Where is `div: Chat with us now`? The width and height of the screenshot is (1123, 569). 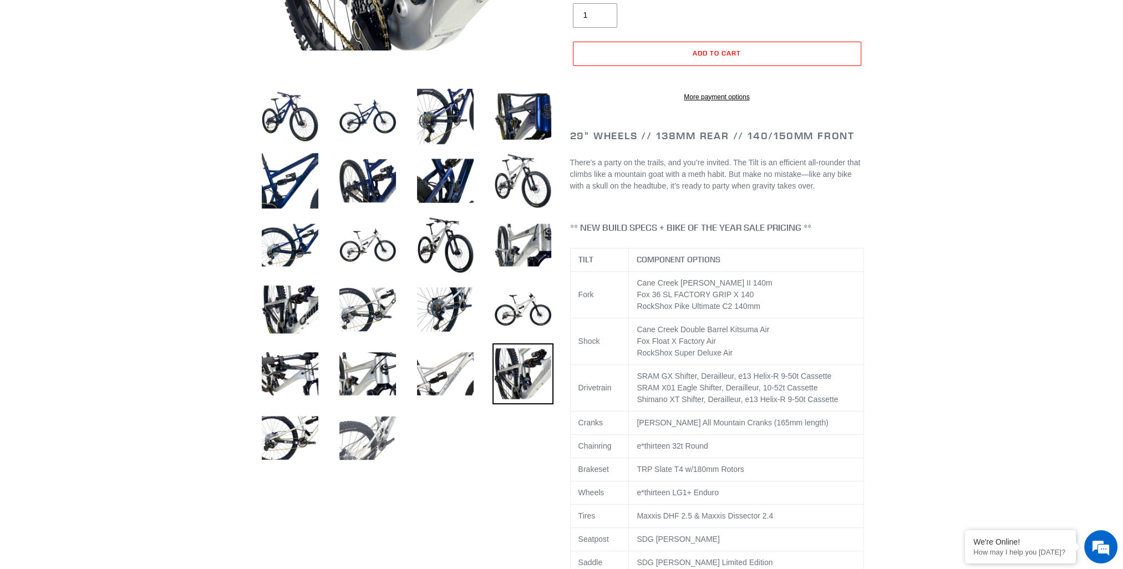
div: Chat with us now is located at coordinates (139, 69).